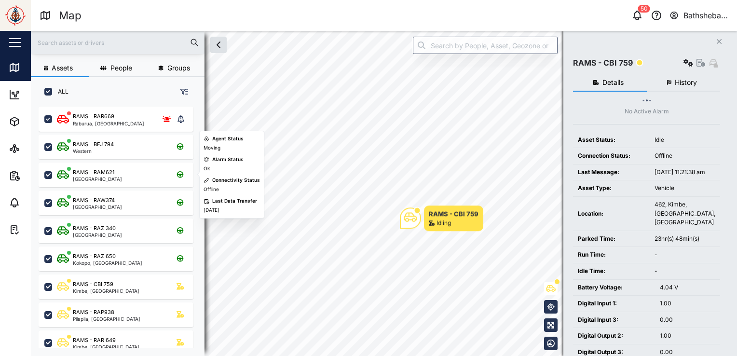 Image resolution: width=737 pixels, height=356 pixels. Describe the element at coordinates (685, 140) in the screenshot. I see `div: Idle` at that location.